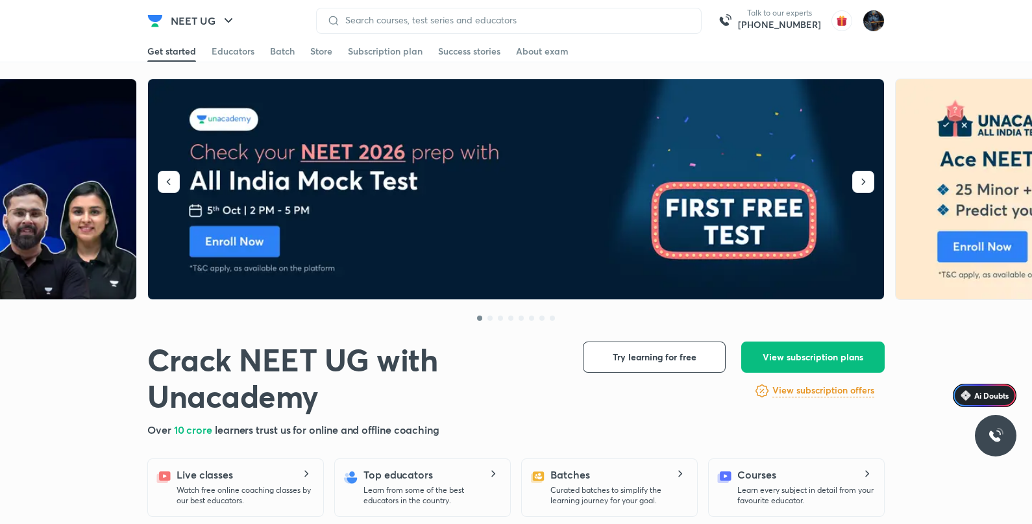  Describe the element at coordinates (823, 390) in the screenshot. I see `h6: View subscription offers` at that location.